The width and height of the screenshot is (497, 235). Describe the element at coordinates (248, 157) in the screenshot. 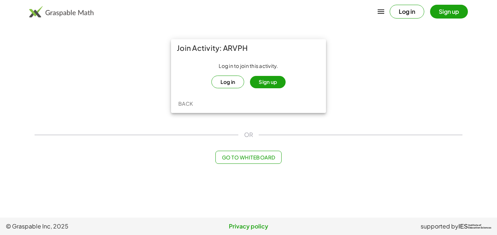

I see `button: Go to Whiteboard` at that location.